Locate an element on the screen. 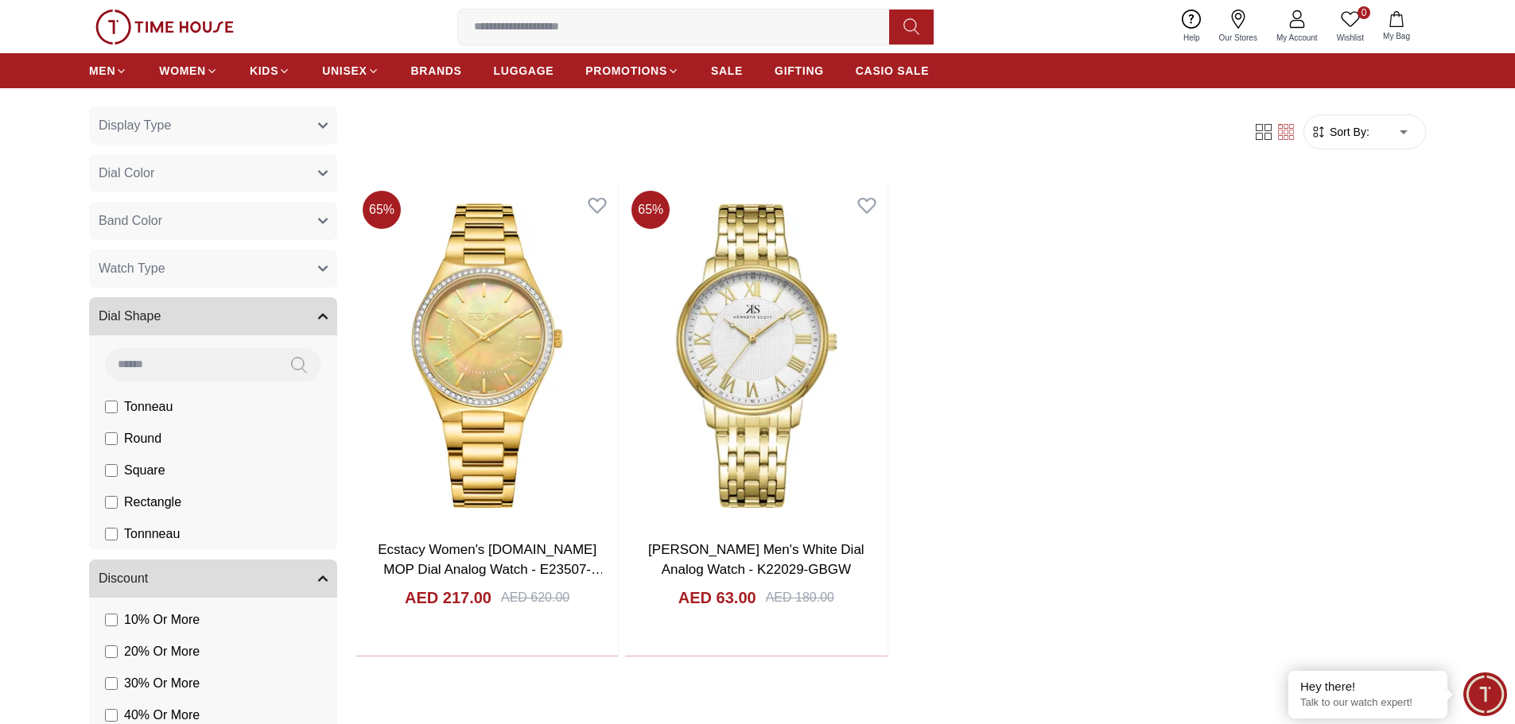 The height and width of the screenshot is (724, 1515). img: Kenneth Scott Men's White Dial Analog Watch - K22029-GBGW is located at coordinates (755, 355).